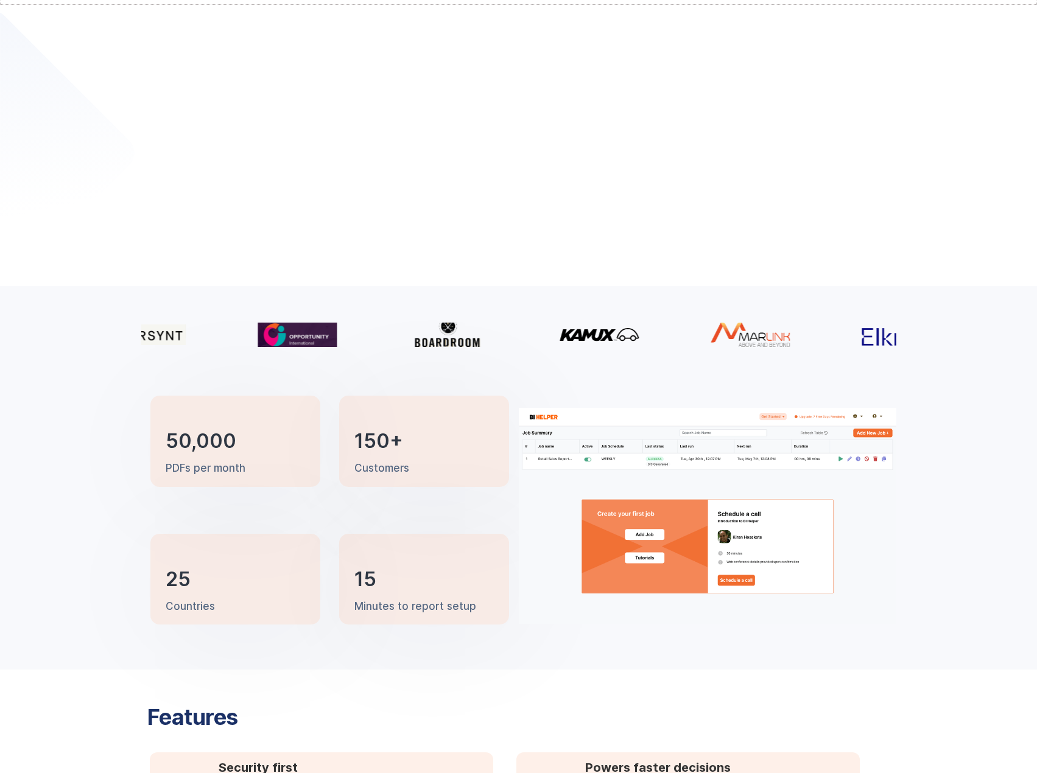  What do you see at coordinates (146, 334) in the screenshot?
I see `img: Klarsynt logo` at bounding box center [146, 334].